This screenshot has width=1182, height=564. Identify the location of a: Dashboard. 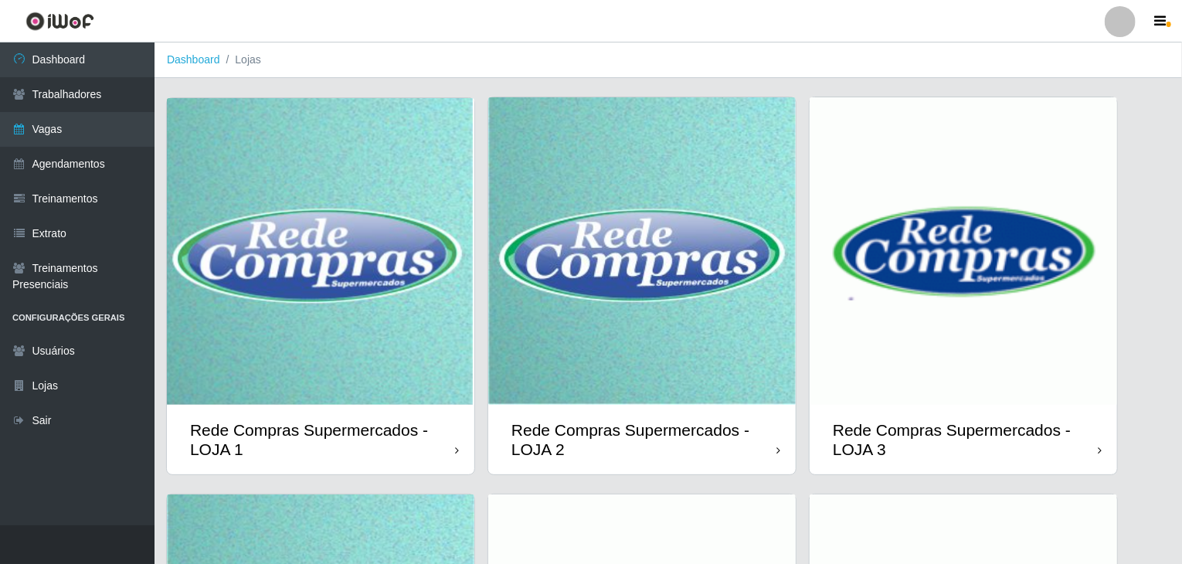
(193, 59).